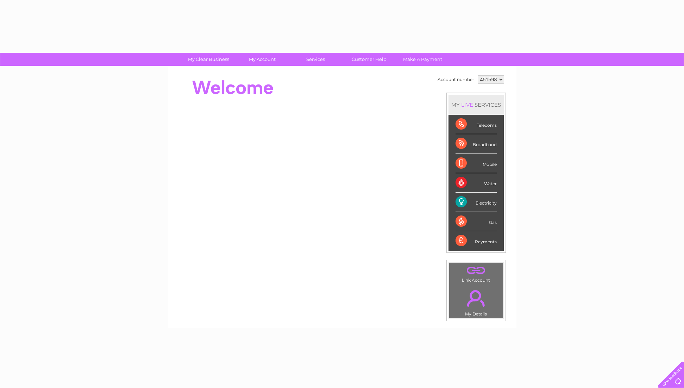 The width and height of the screenshot is (684, 388). Describe the element at coordinates (369, 59) in the screenshot. I see `a: Customer Help` at that location.